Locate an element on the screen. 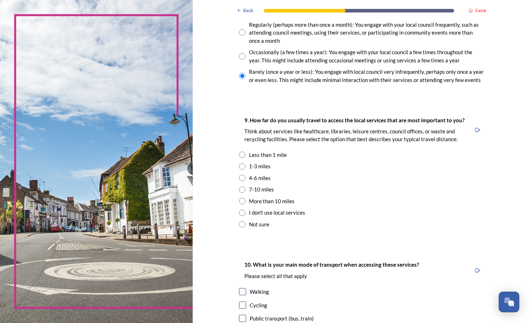 The height and width of the screenshot is (323, 530). p: Please select all that apply is located at coordinates (332, 276).